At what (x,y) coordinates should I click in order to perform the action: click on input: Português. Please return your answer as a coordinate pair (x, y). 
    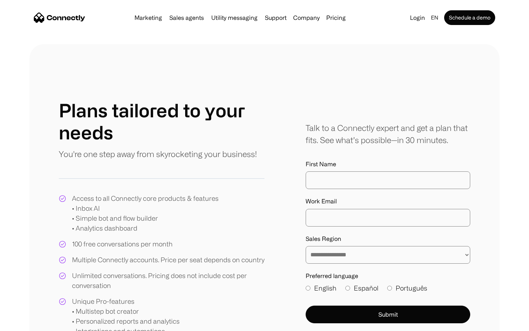
    Looking at the image, I should click on (390, 288).